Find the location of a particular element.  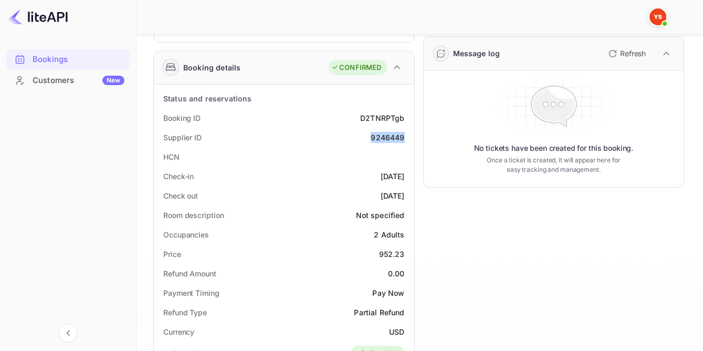

div: 9246449 is located at coordinates (387, 137).